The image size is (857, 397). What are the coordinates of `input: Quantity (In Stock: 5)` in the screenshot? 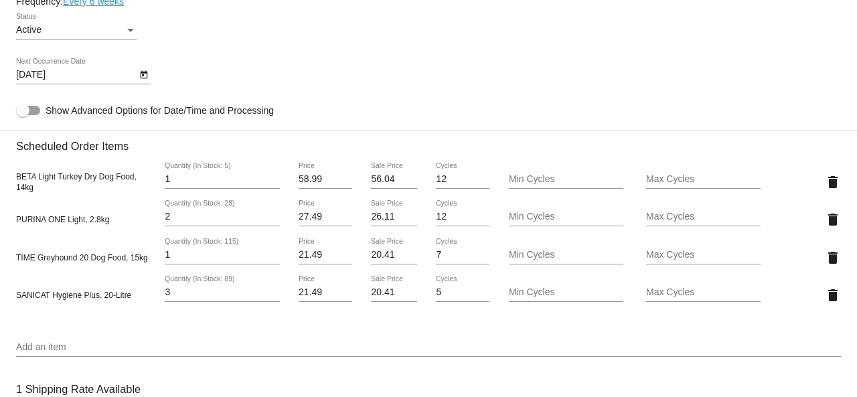 It's located at (222, 180).